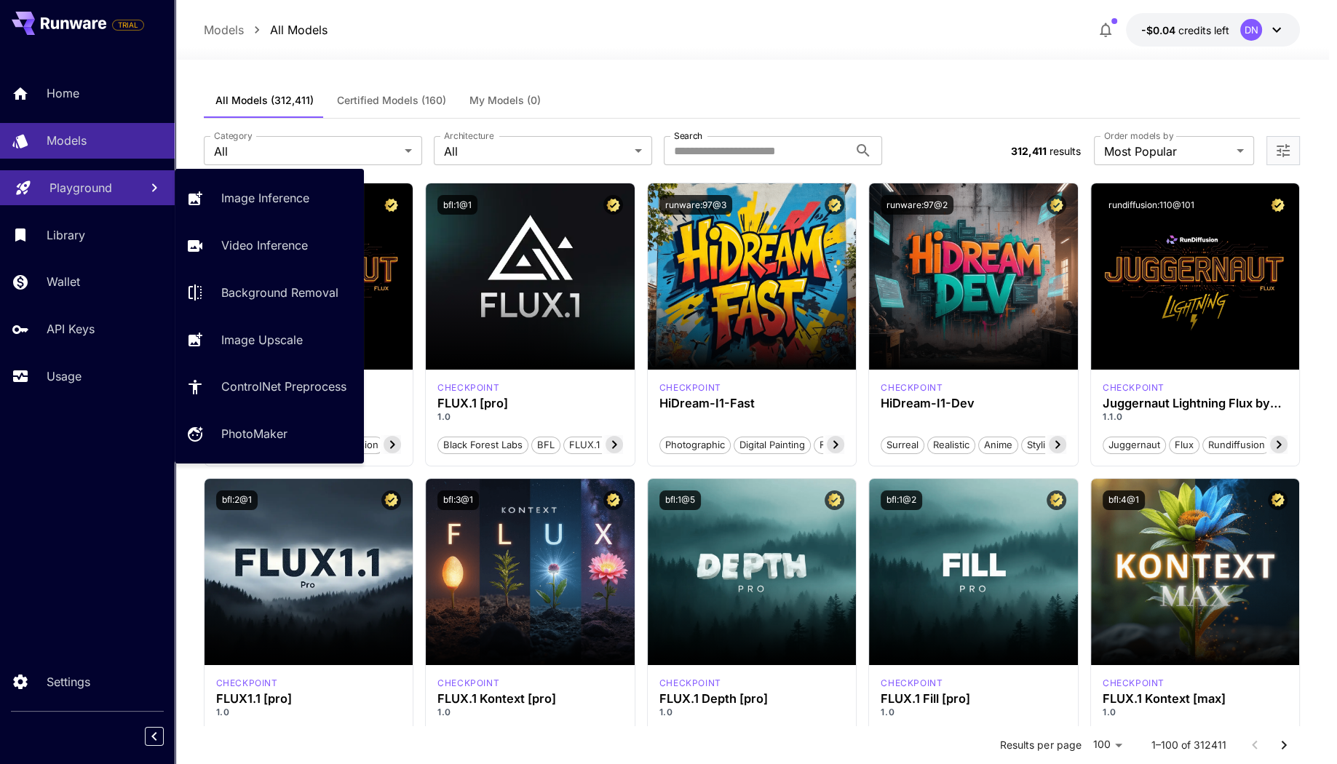  Describe the element at coordinates (1065, 151) in the screenshot. I see `span: results` at that location.